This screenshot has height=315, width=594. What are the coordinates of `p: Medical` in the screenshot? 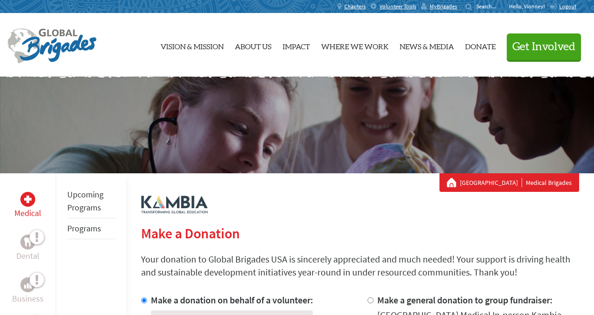 It's located at (28, 213).